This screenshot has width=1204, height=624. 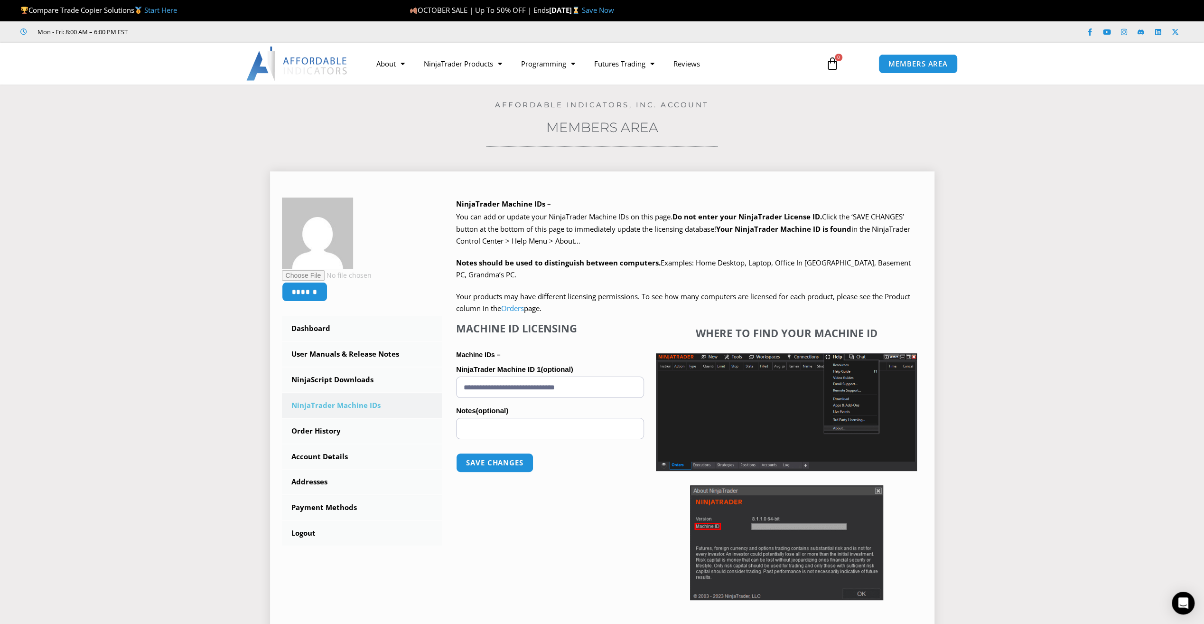 I want to click on a: 0, so click(x=833, y=64).